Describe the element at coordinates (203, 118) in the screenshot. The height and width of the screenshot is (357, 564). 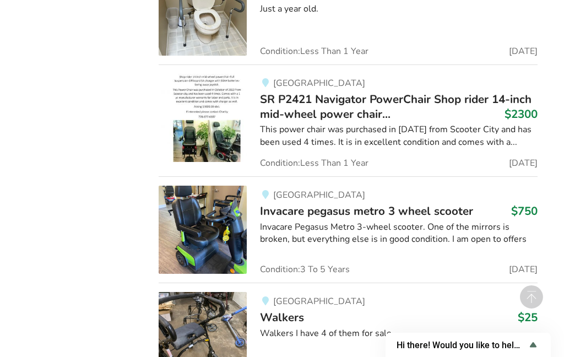
I see `img: mobility-sr p2421 navigator powerchair shop rider 14-inch mid-wheel power chair-full suspension-o...` at that location.